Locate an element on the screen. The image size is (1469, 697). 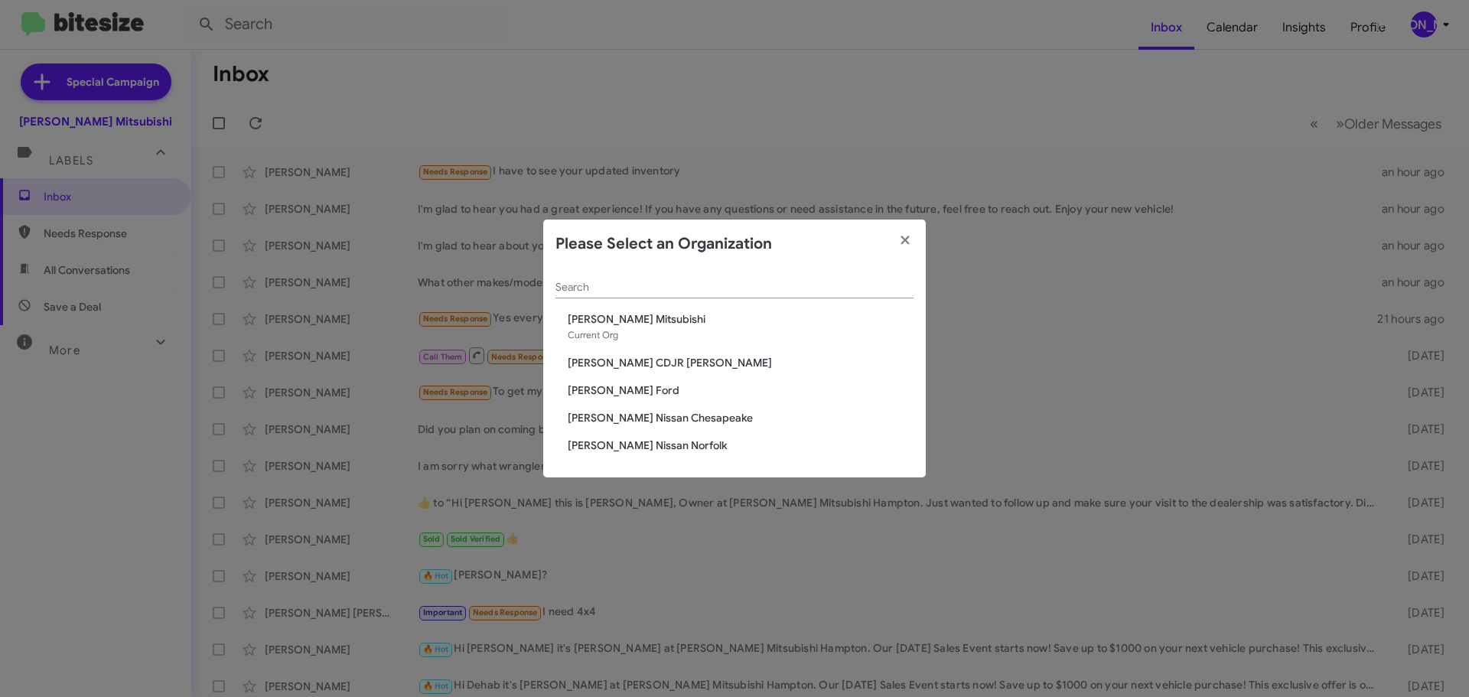
span: Current Org is located at coordinates (593, 334).